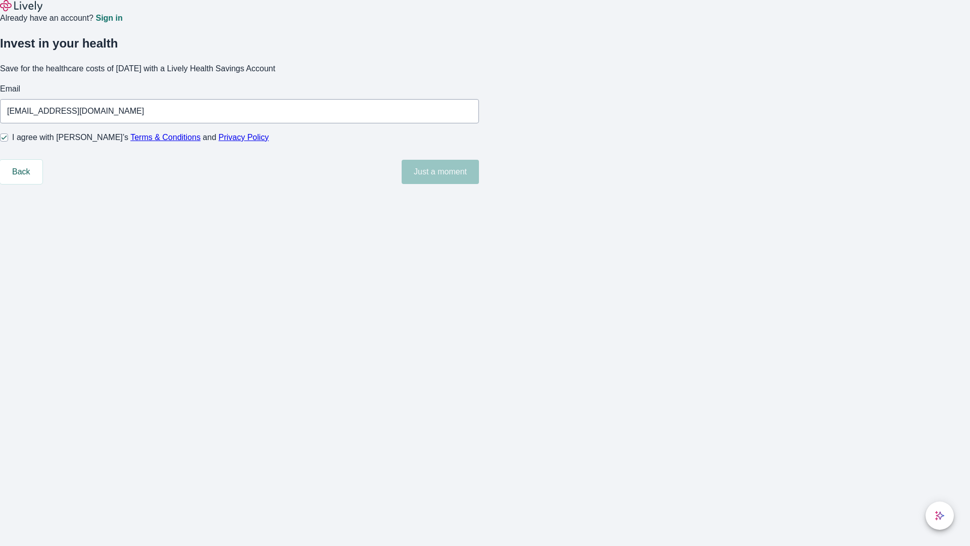  Describe the element at coordinates (940, 515) in the screenshot. I see `button: chat` at that location.